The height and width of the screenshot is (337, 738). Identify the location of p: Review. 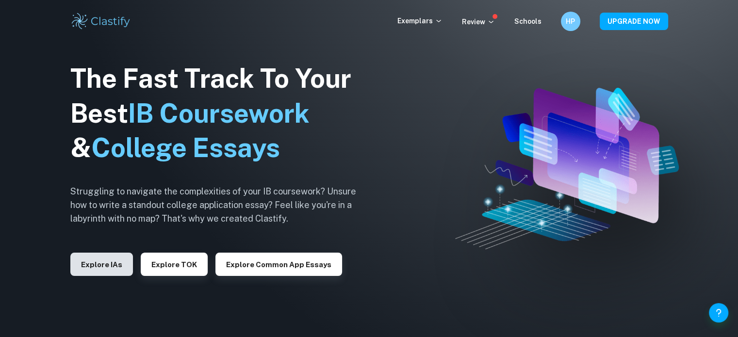
(478, 22).